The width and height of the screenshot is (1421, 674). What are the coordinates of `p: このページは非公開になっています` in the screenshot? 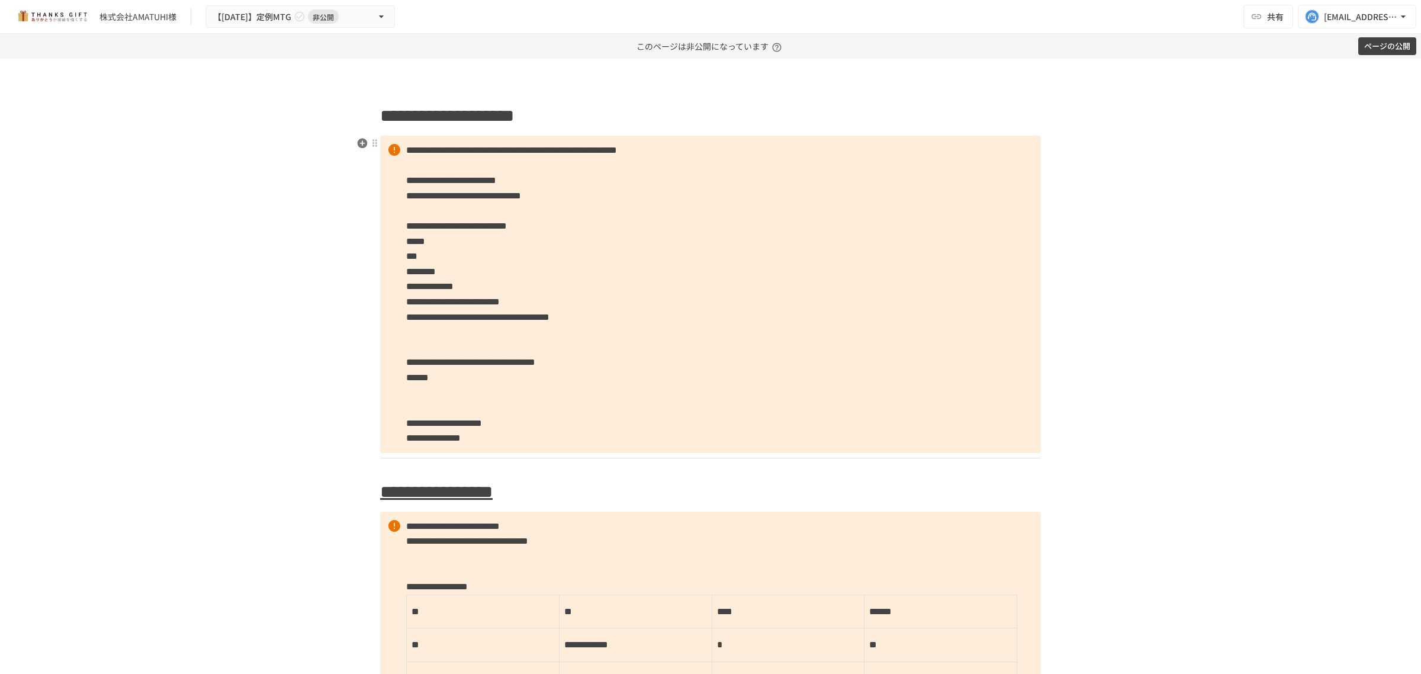 It's located at (710, 46).